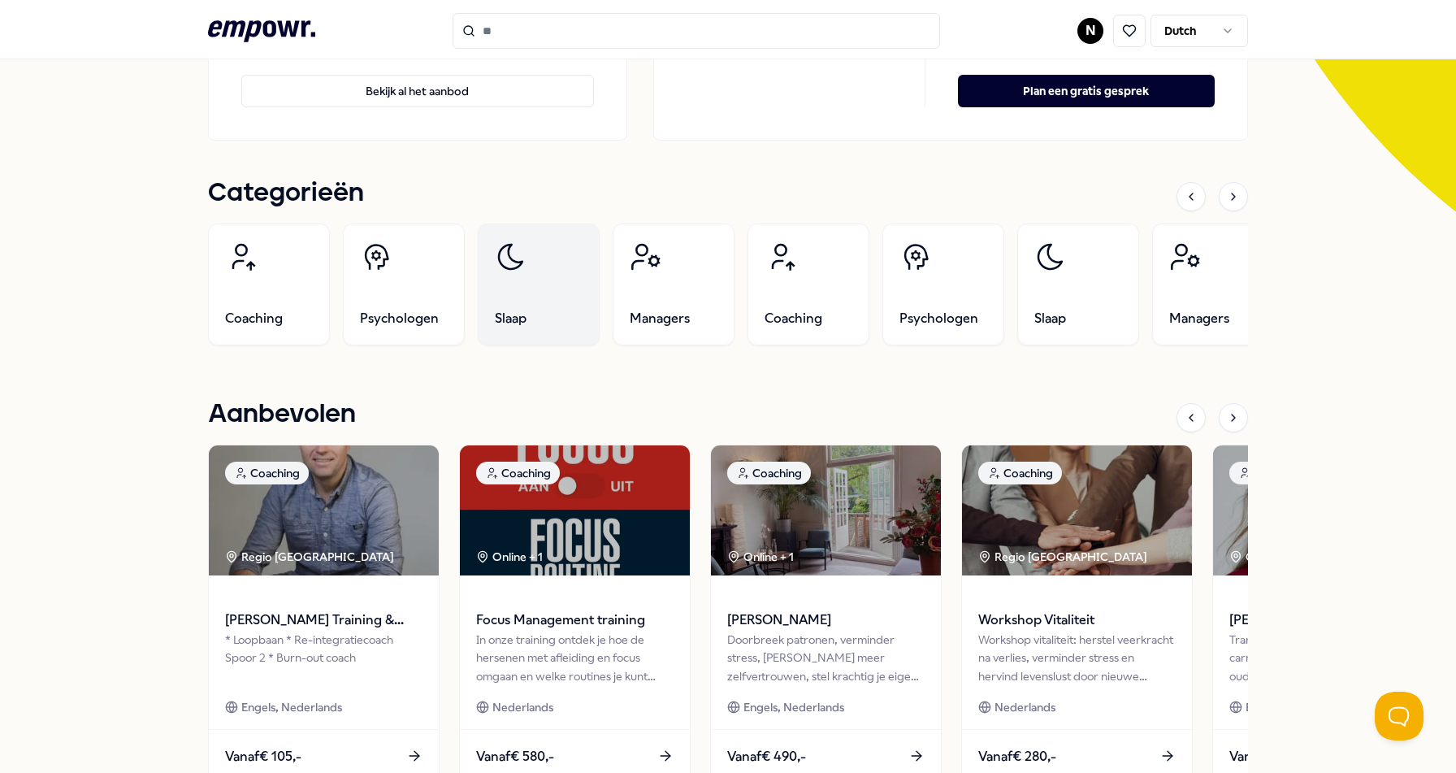 This screenshot has height=773, width=1456. What do you see at coordinates (1313, 707) in the screenshot?
I see `span: Engels, Nederlands, Duits` at bounding box center [1313, 707].